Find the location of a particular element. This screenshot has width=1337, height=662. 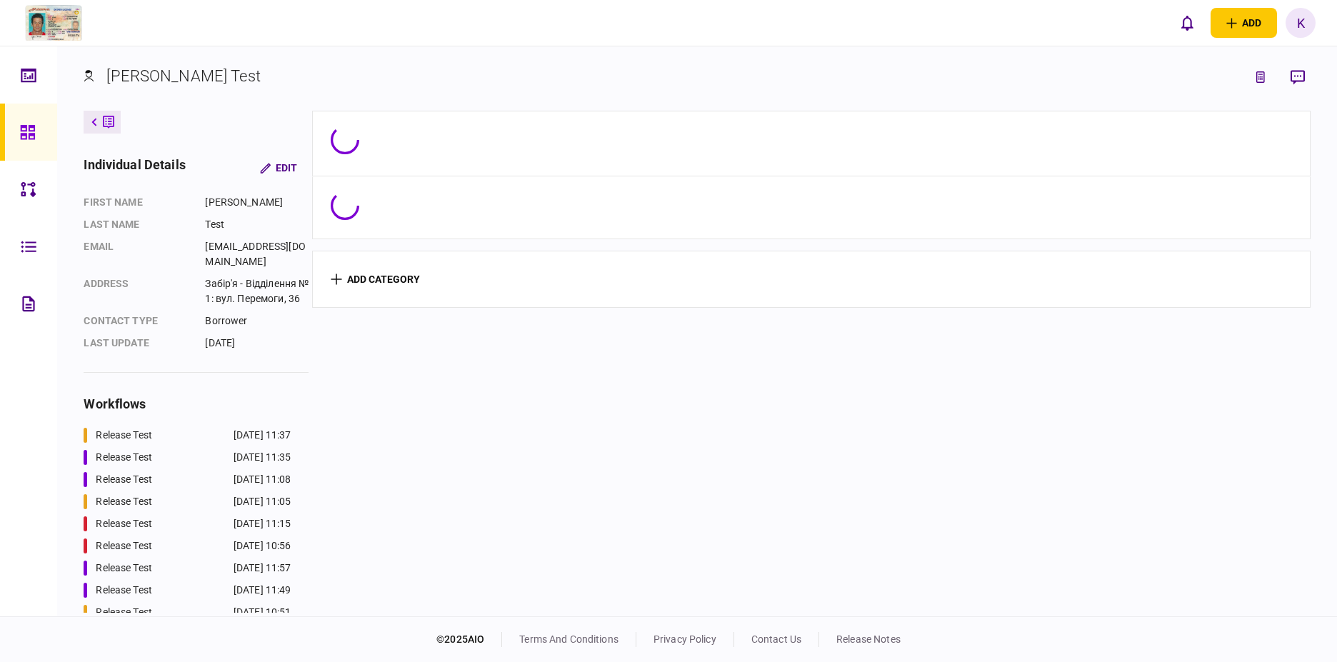

button: add category is located at coordinates (375, 279).